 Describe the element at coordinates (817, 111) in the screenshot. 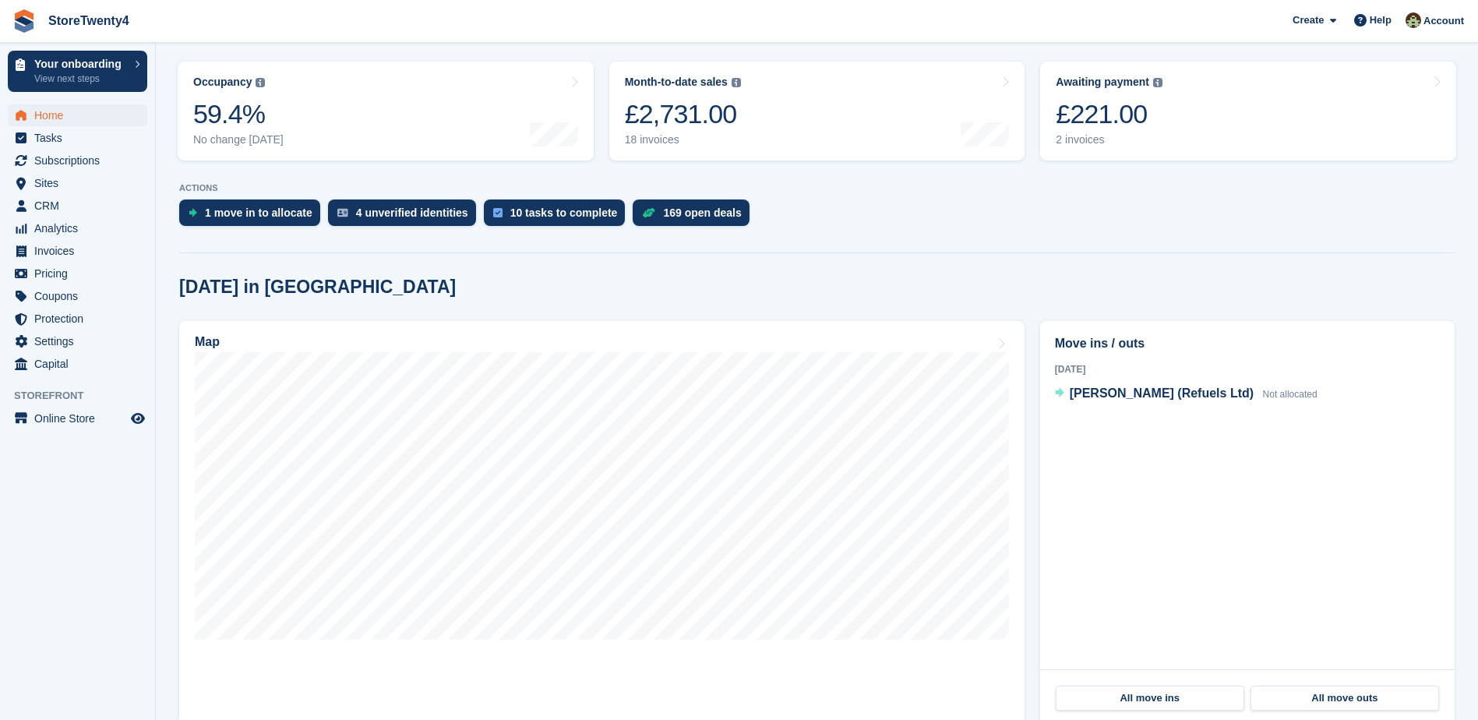

I see `a: Month-to-date sales £2,731.00 18 invoices` at that location.